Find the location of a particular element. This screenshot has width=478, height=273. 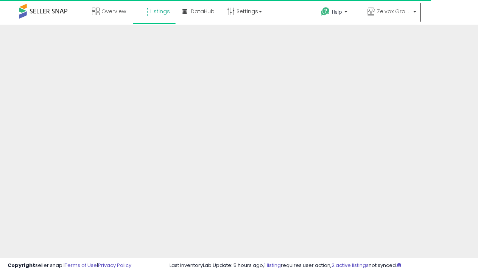

span: Zelvox Group LLC is located at coordinates (394, 11).